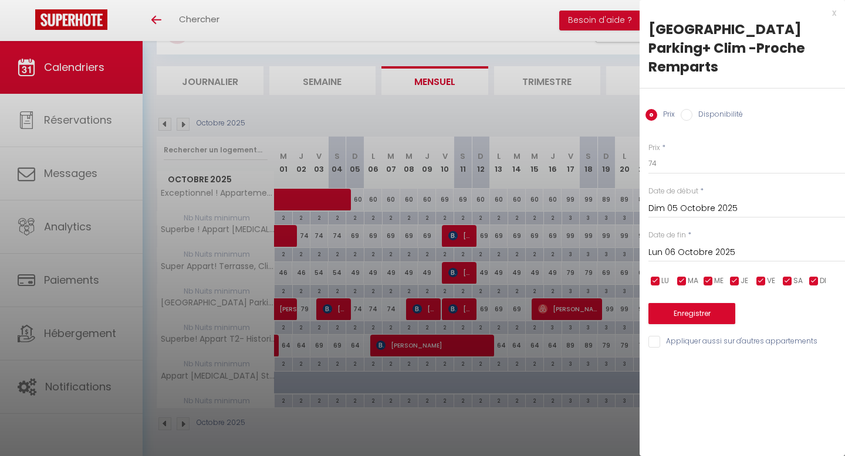 The image size is (845, 456). I want to click on span: MA, so click(693, 281).